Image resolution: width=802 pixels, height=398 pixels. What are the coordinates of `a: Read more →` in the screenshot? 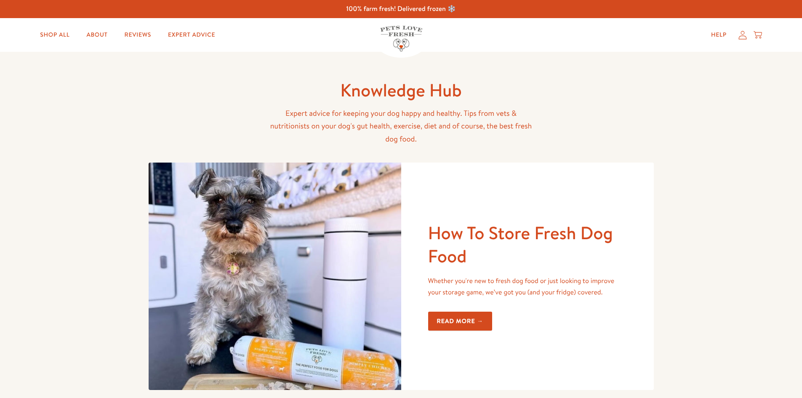 It's located at (460, 321).